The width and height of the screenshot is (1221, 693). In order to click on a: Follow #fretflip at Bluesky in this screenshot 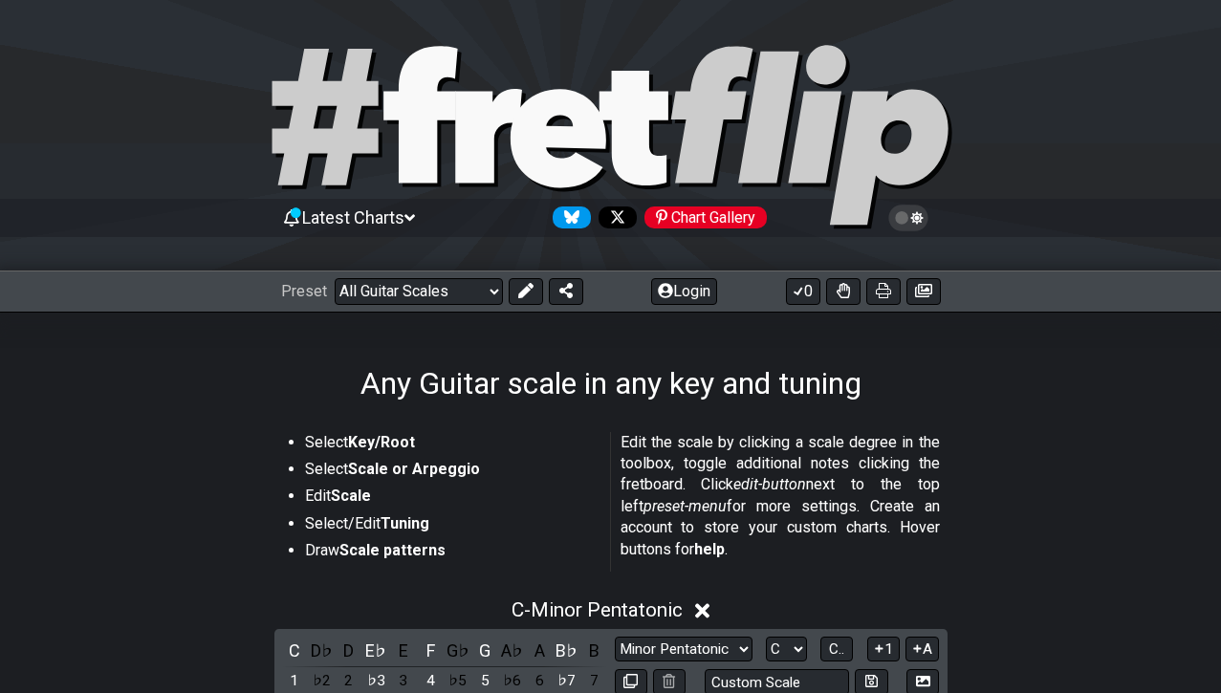, I will do `click(568, 217)`.